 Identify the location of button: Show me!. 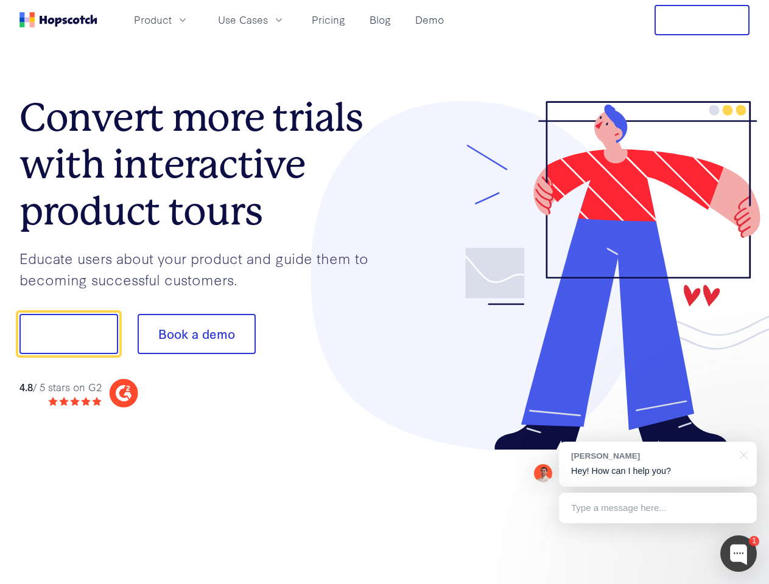
(69, 334).